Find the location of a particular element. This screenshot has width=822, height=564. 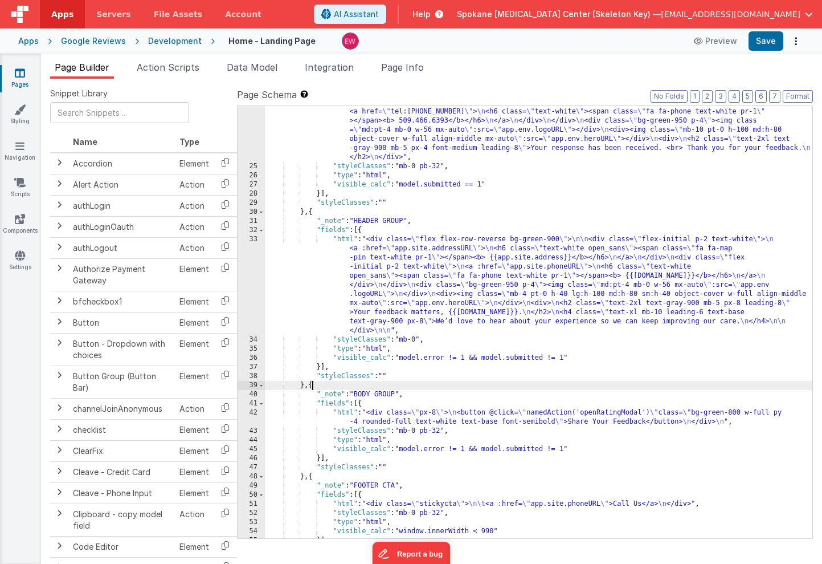

div: 24 is located at coordinates (251, 112).